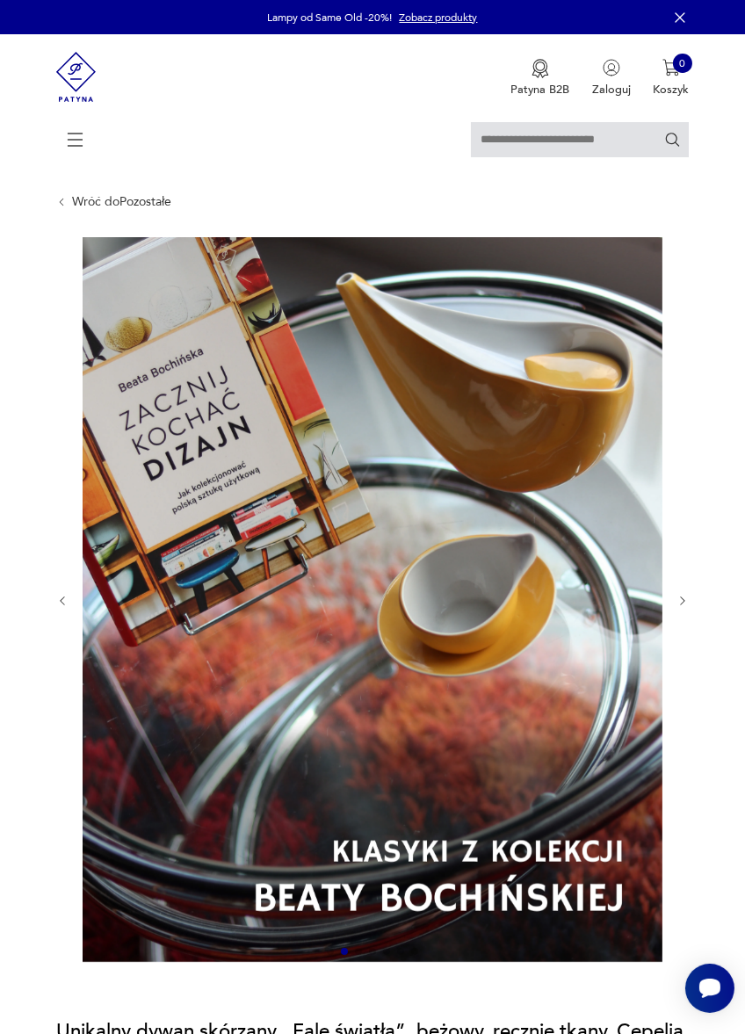 The height and width of the screenshot is (1034, 745). I want to click on button: 0Koszyk, so click(670, 78).